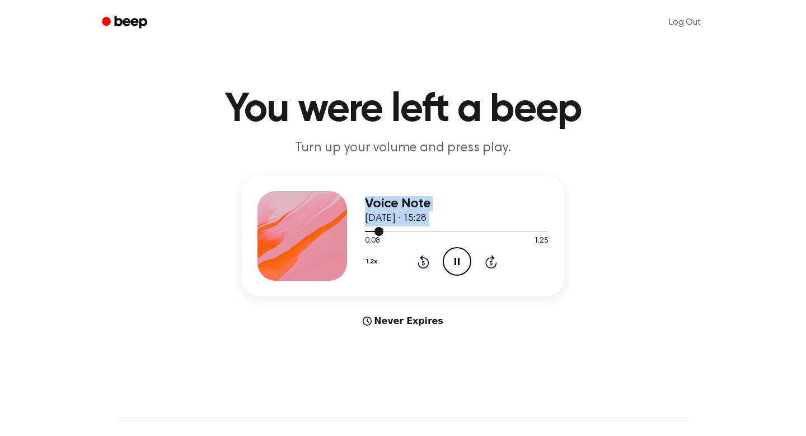 The image size is (806, 436). Describe the element at coordinates (373, 262) in the screenshot. I see `button: 1.2x` at that location.